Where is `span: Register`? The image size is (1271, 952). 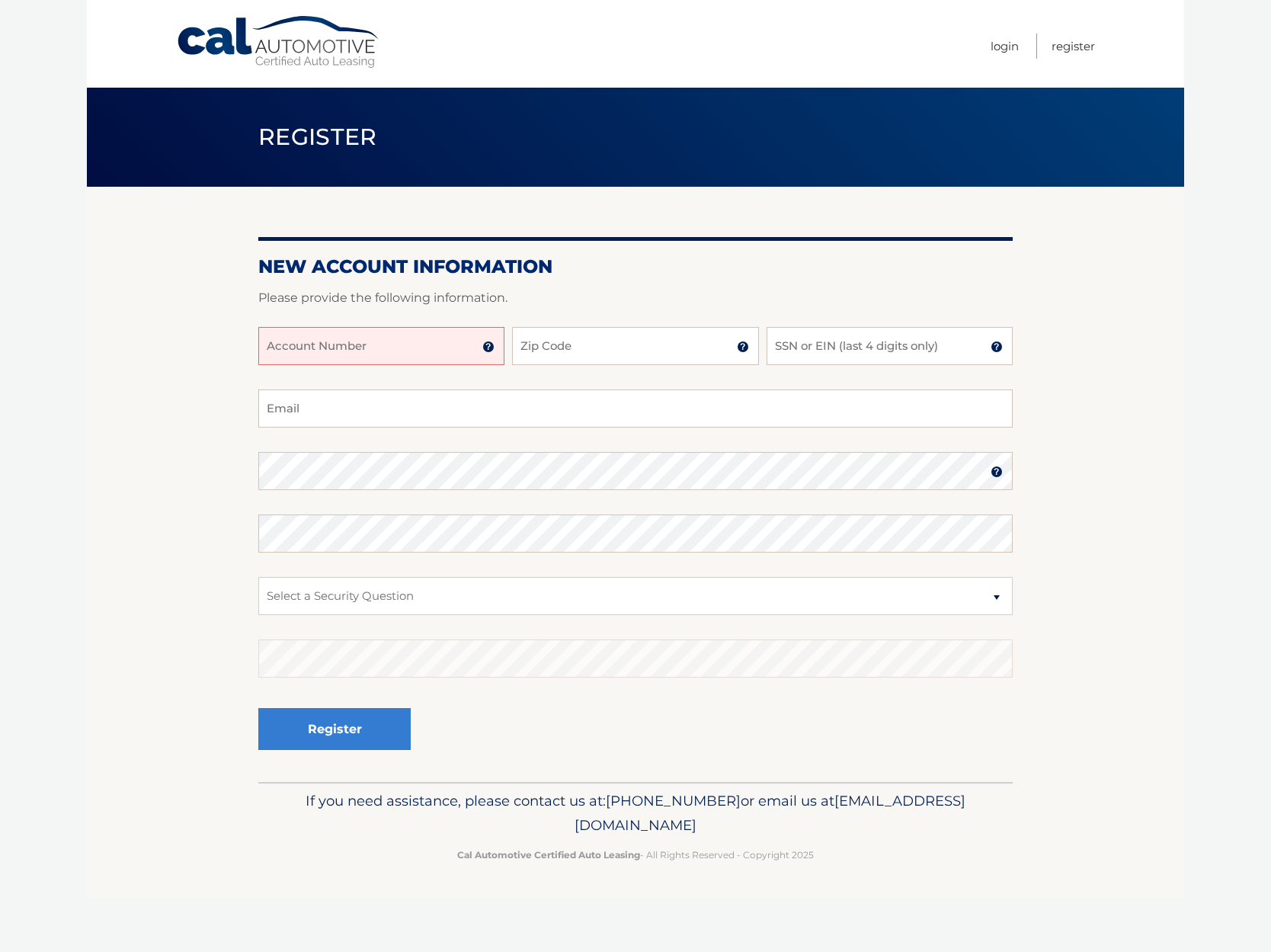
span: Register is located at coordinates (318, 136).